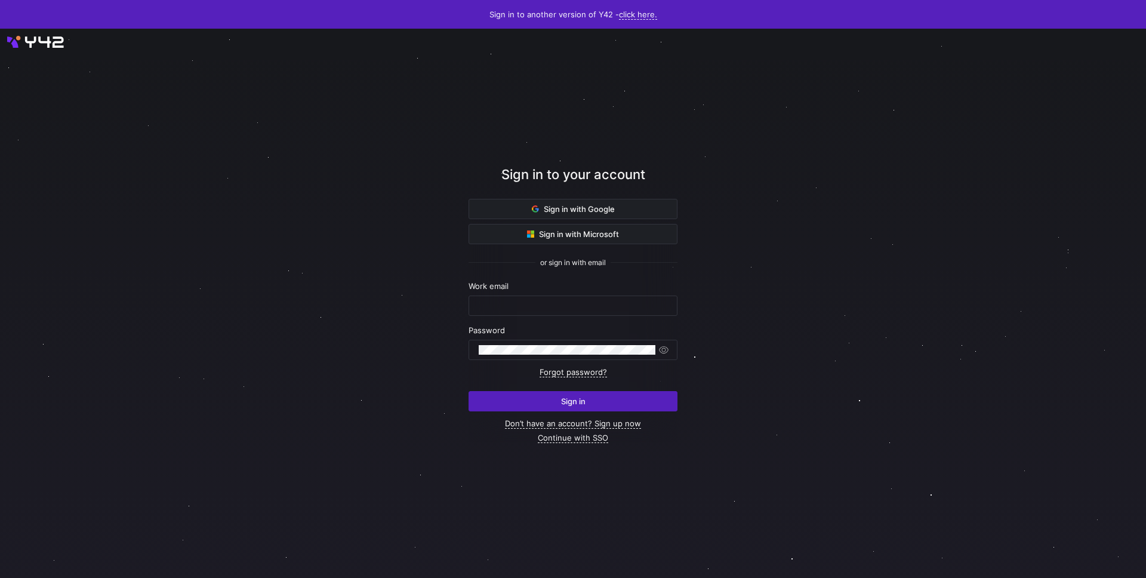  I want to click on a: Don’t have an account? Sign up now, so click(573, 423).